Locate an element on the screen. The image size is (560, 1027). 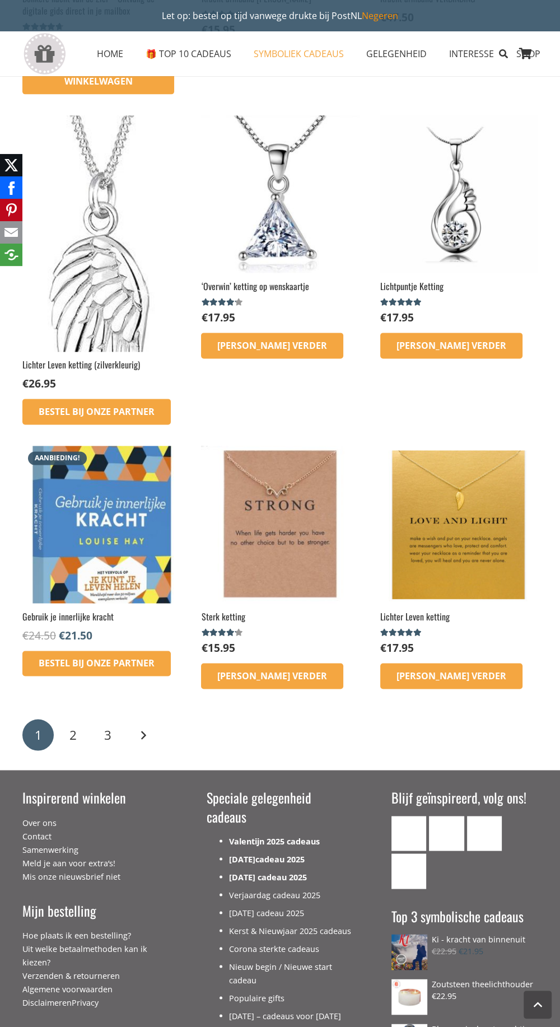
a: Algemene voorwaarden is located at coordinates (67, 989).